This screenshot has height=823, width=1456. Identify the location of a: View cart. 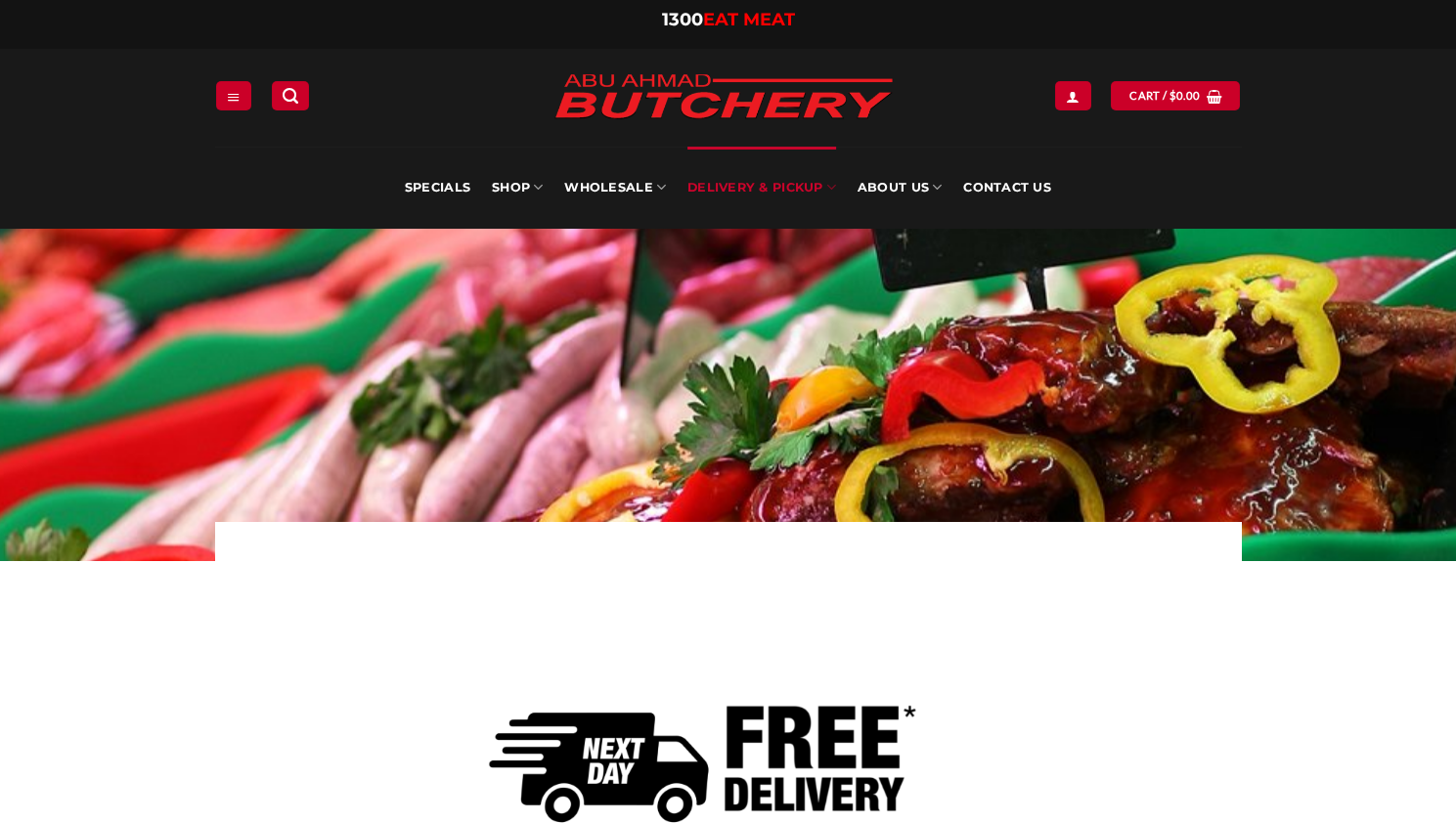
(1175, 95).